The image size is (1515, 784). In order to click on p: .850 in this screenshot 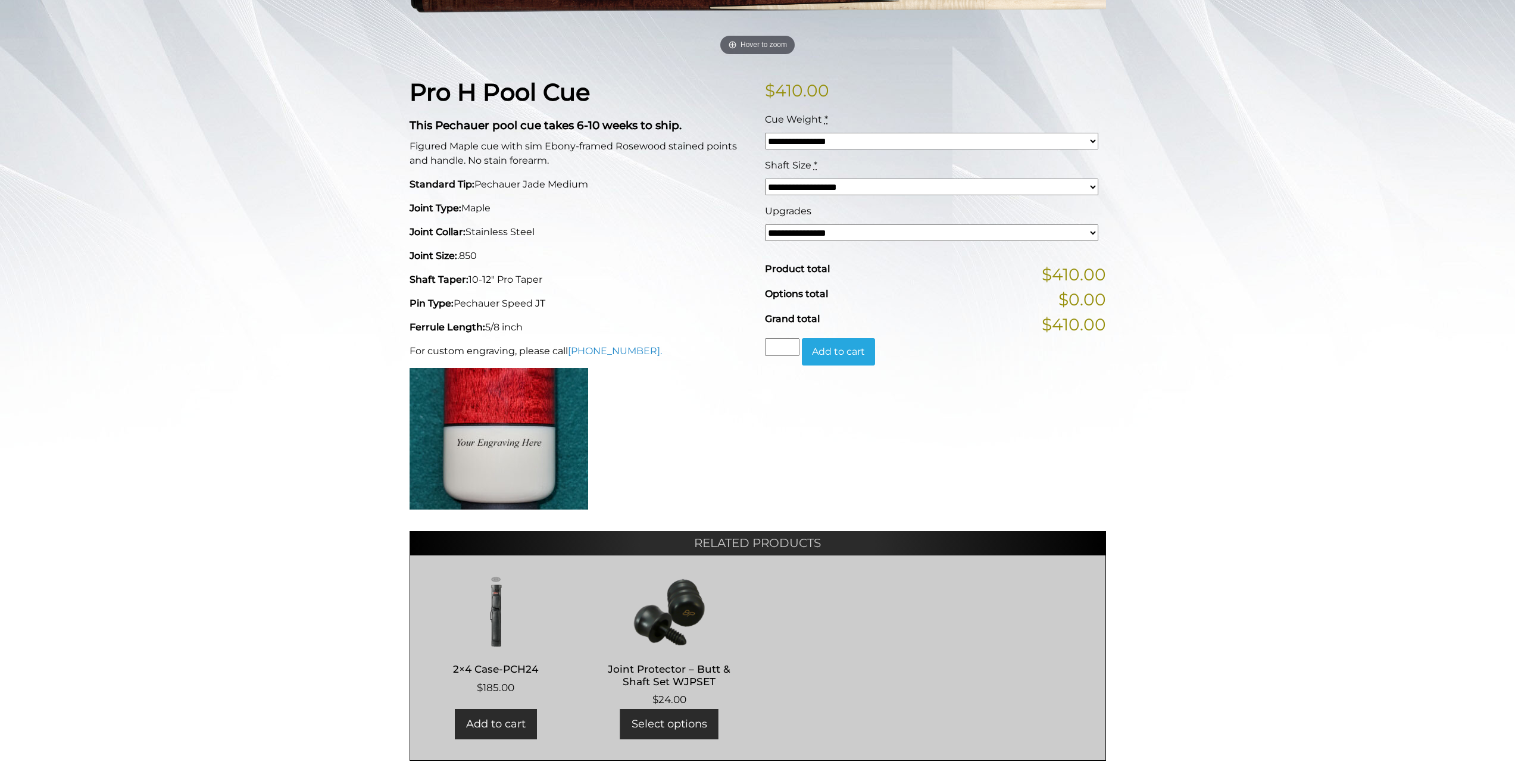, I will do `click(580, 256)`.